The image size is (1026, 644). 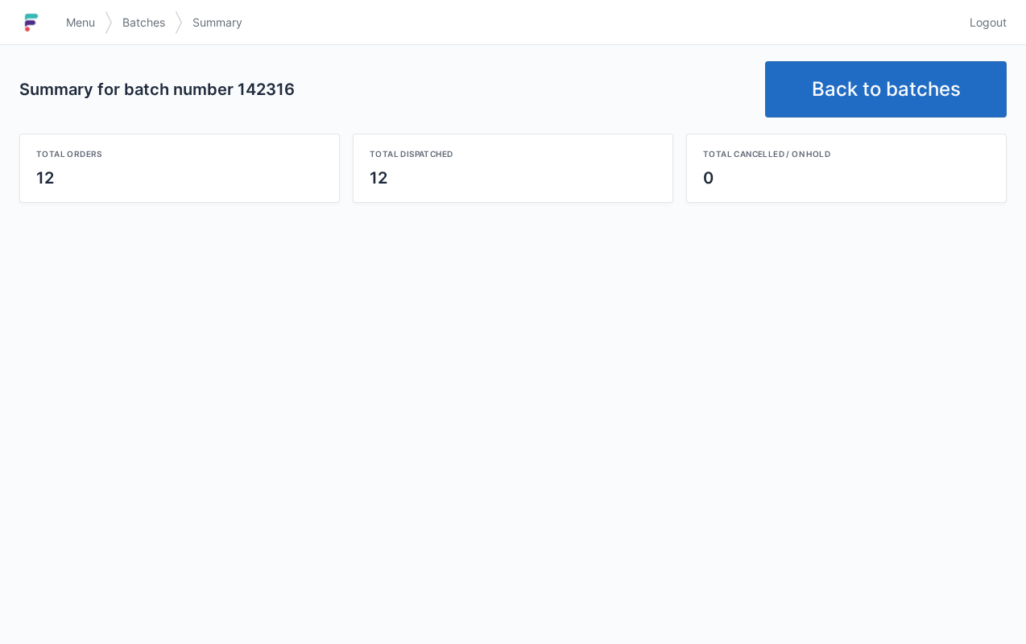 I want to click on a: Menu, so click(x=81, y=23).